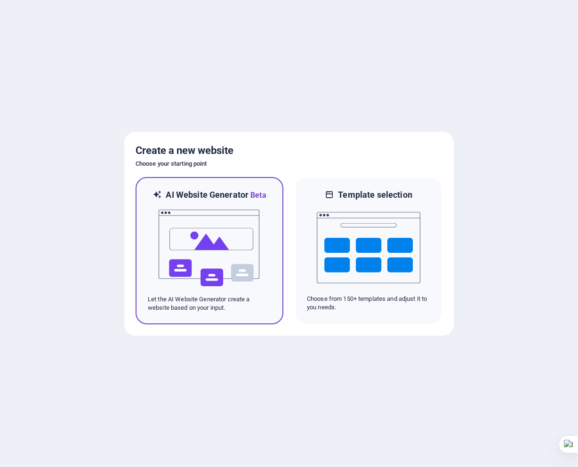  Describe the element at coordinates (369, 250) in the screenshot. I see `div: Template selectionChoose from 150+ templates and adjust it to you needs.` at that location.